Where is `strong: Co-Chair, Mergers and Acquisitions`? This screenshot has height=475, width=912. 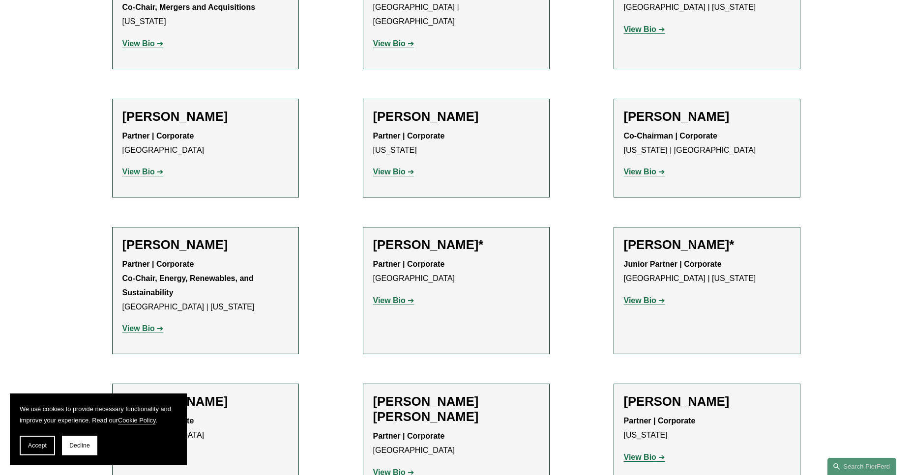
strong: Co-Chair, Mergers and Acquisitions is located at coordinates (189, 7).